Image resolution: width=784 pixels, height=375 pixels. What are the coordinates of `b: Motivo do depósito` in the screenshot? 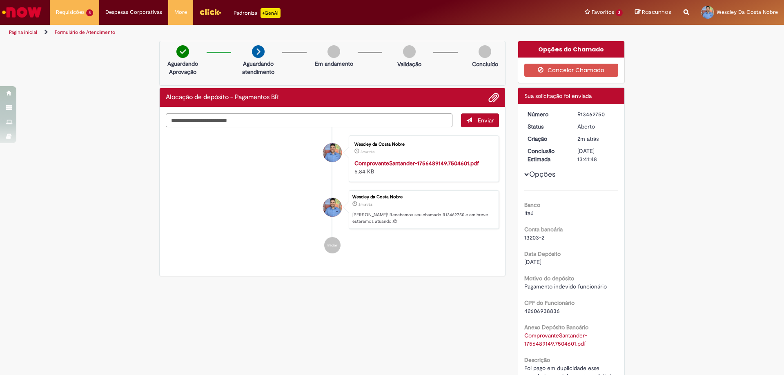 It's located at (549, 278).